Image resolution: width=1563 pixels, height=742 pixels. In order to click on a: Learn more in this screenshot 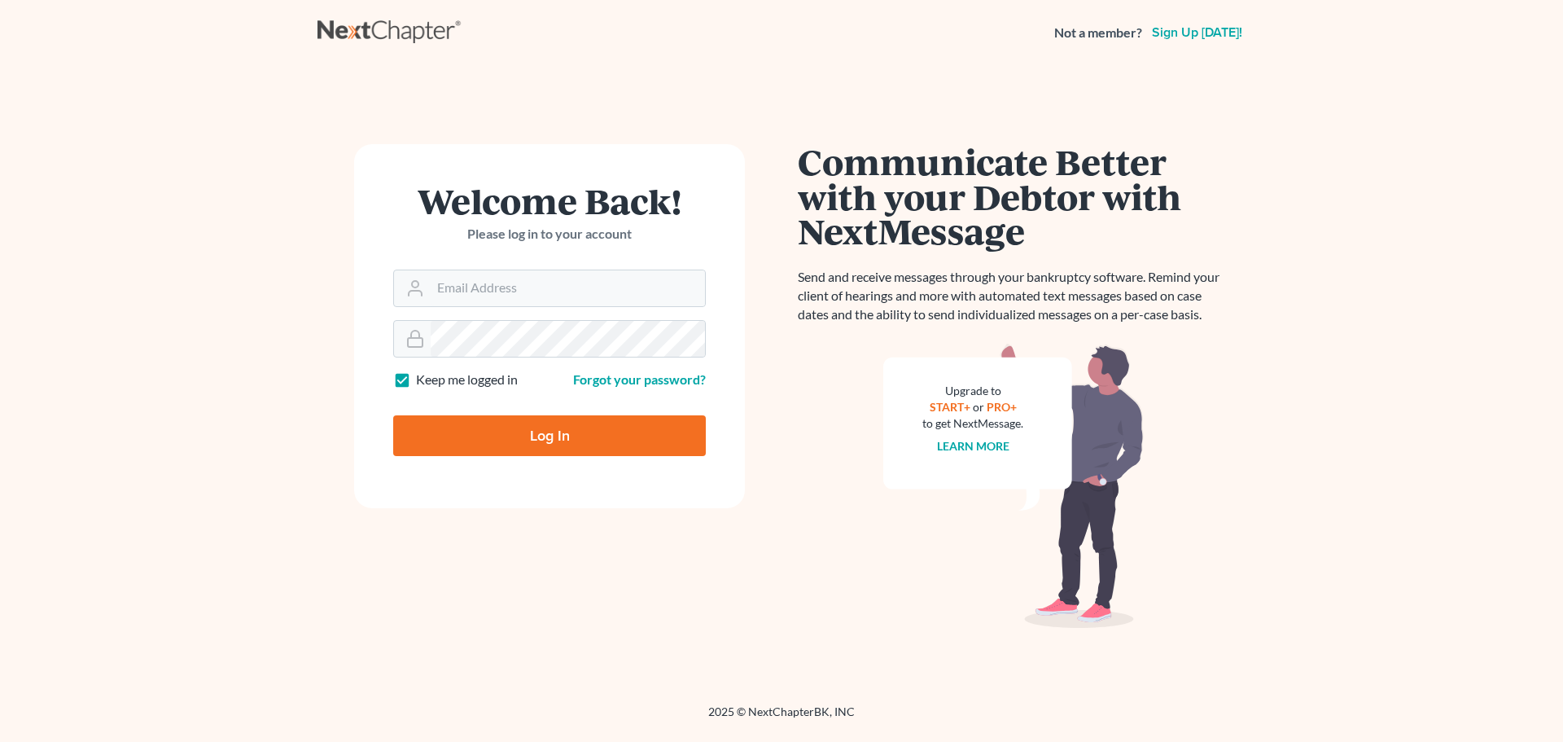, I will do `click(973, 445)`.